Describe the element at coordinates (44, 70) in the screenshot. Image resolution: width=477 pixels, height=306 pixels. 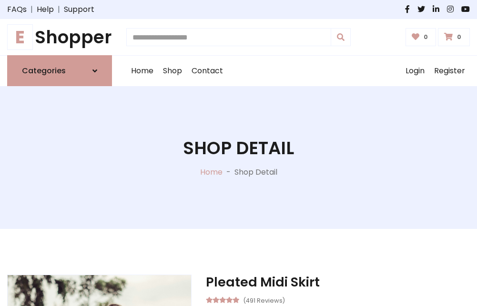
I see `h6: Categories` at that location.